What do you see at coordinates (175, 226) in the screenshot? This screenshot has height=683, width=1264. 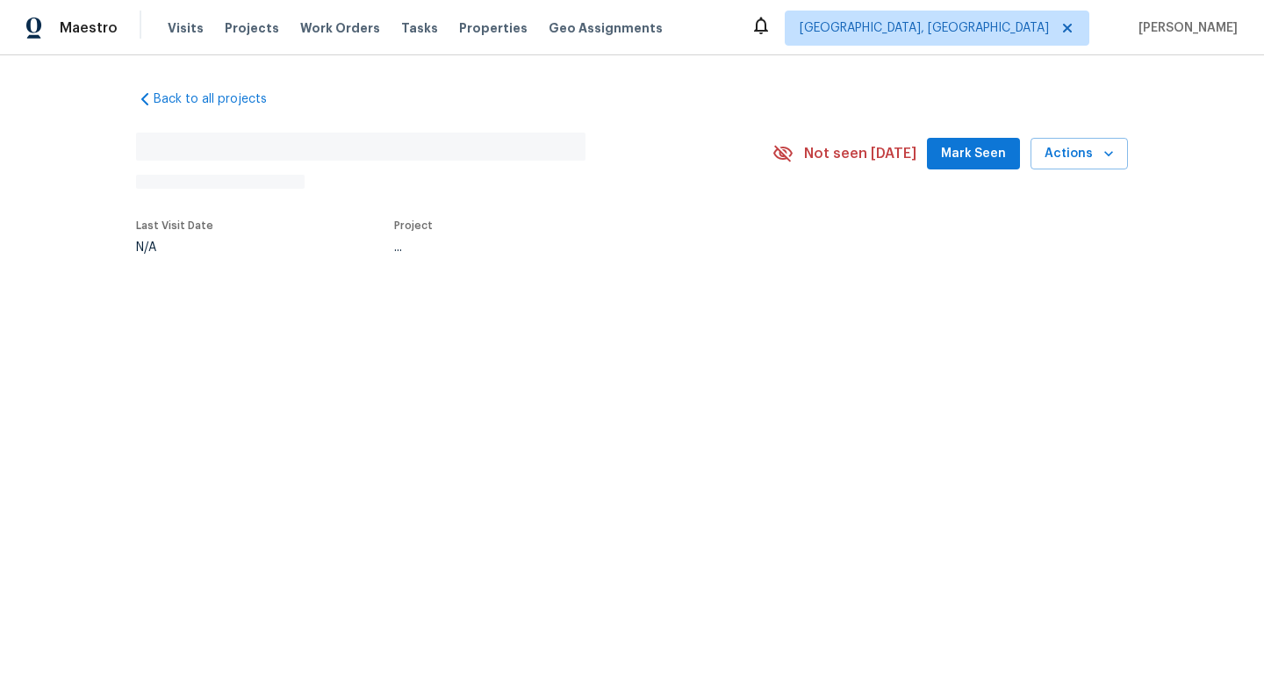 I see `span: Last Visit Date` at bounding box center [175, 226].